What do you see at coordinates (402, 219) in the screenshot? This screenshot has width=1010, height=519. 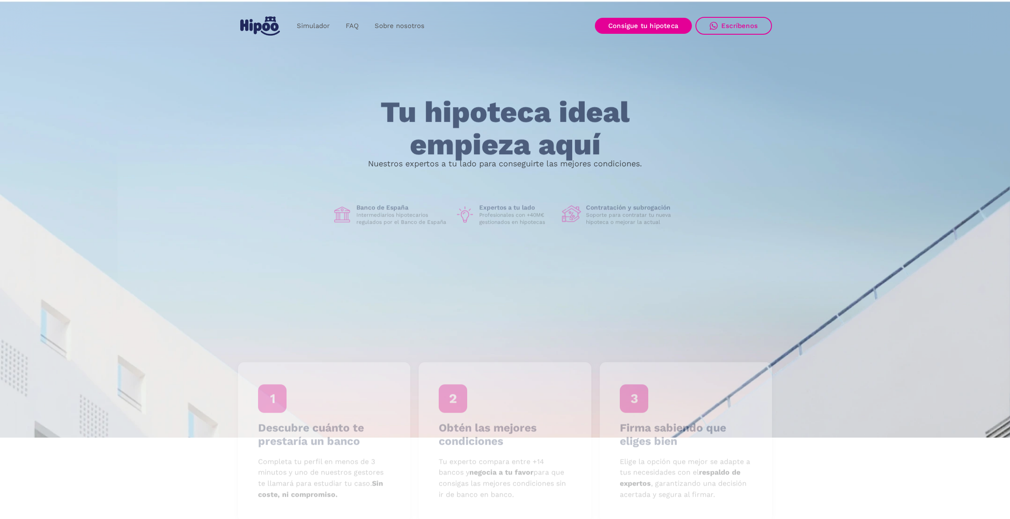 I see `p: Intermediarios hipotecarios regulados por el Banco de España` at bounding box center [402, 219].